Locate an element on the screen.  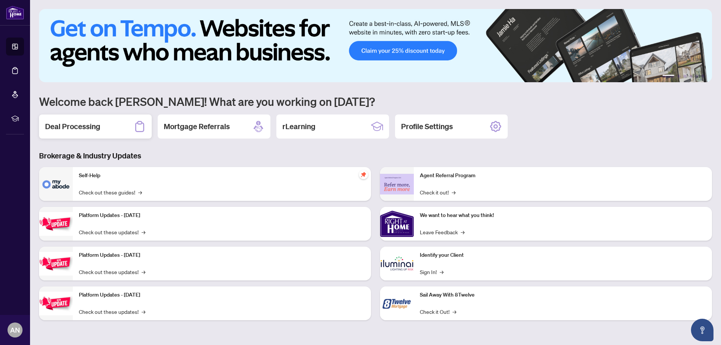
span: pushpin is located at coordinates (364, 175).